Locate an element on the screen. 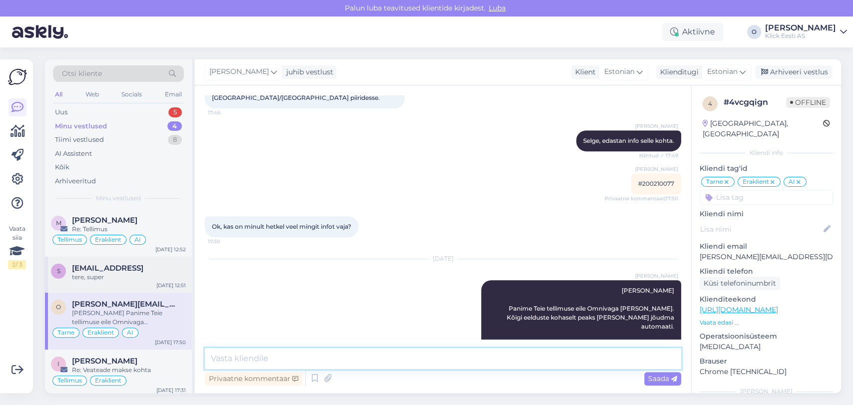  span: Marika Viikmann is located at coordinates (104, 220).